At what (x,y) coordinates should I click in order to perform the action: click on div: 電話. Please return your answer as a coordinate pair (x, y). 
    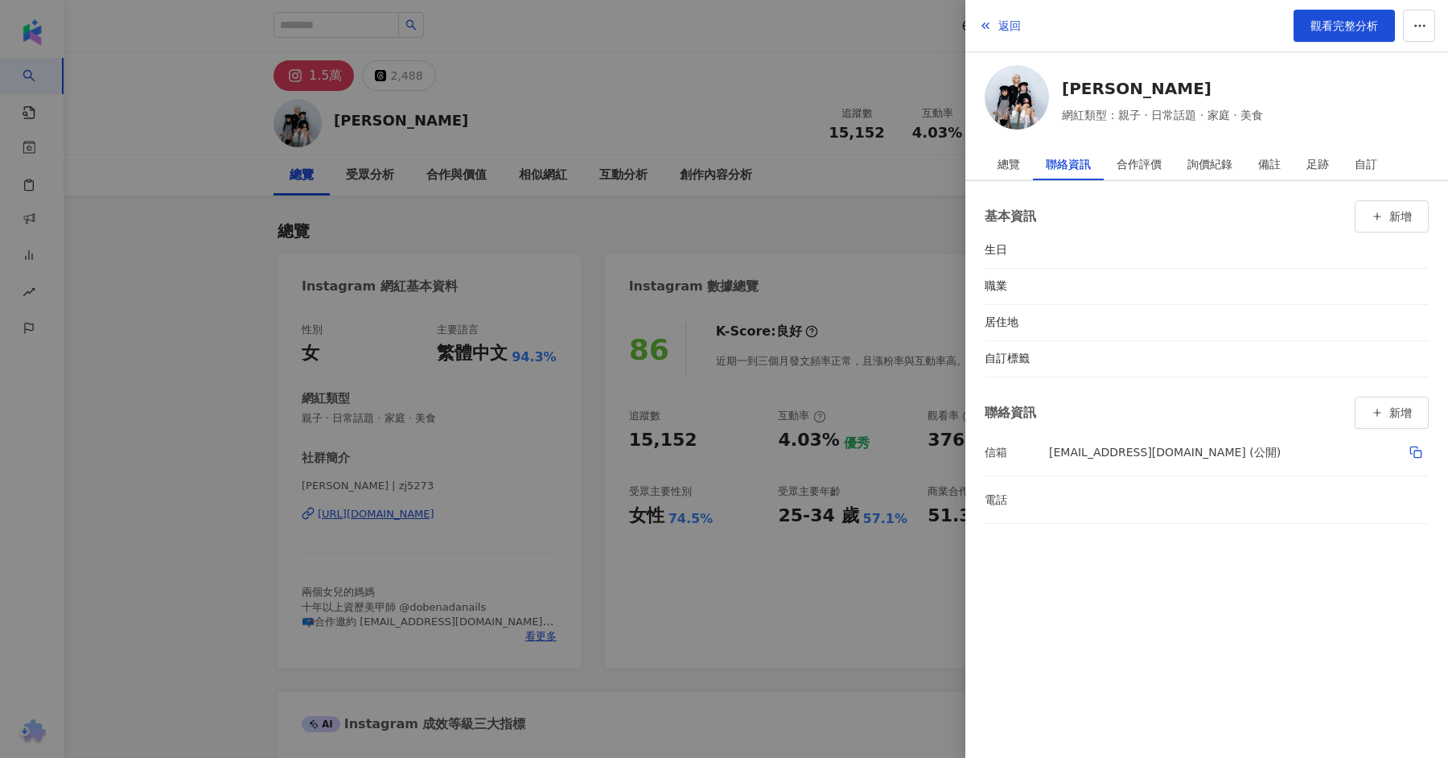
    Looking at the image, I should click on (1017, 500).